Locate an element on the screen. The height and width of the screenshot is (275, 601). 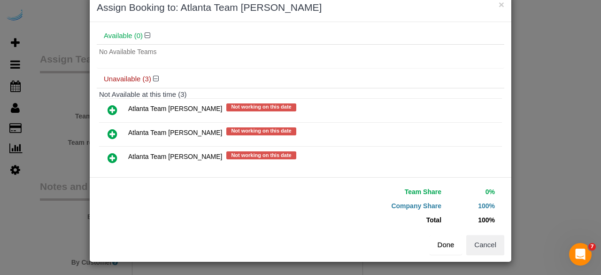
h4: Unavailable (3) is located at coordinates (301, 79).